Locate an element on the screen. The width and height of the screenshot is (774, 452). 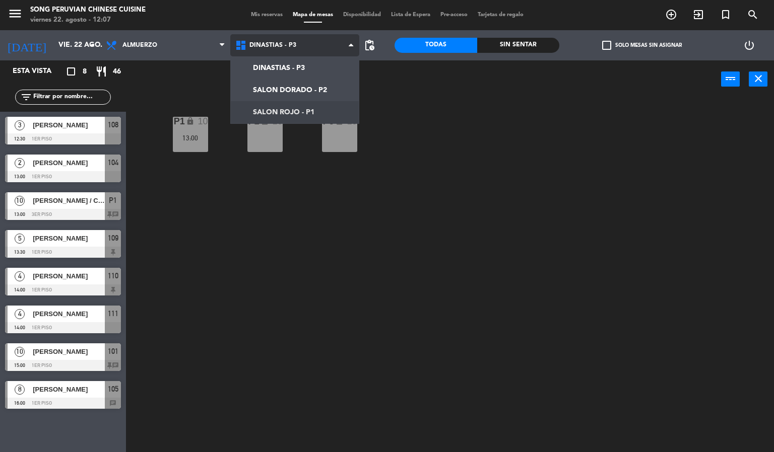
i: close is located at coordinates (758, 79).